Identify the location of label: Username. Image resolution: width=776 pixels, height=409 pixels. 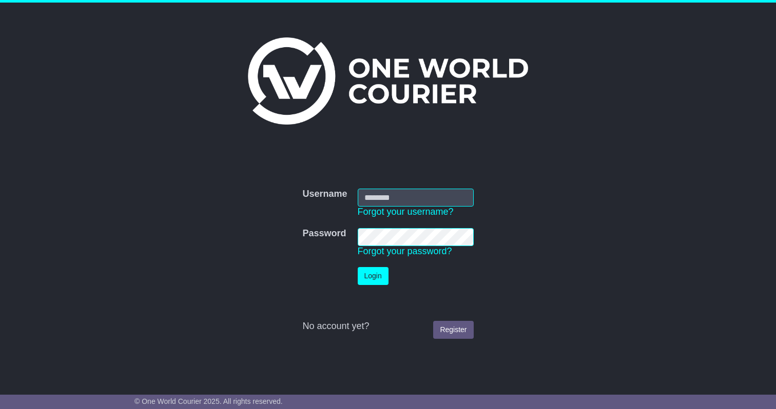
(324, 194).